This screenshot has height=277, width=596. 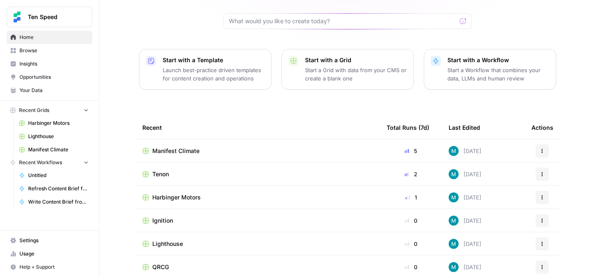 I want to click on div: Recent, so click(x=258, y=127).